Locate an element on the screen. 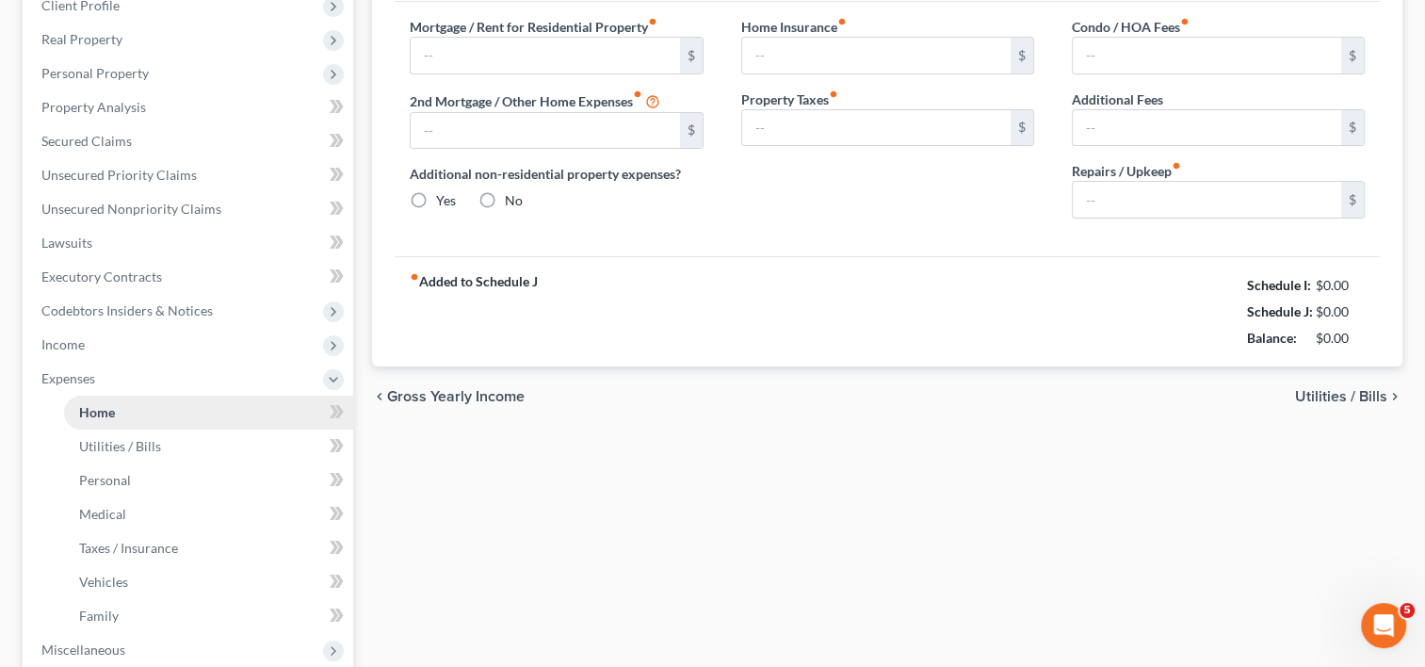 Image resolution: width=1425 pixels, height=667 pixels. span: Home is located at coordinates (97, 412).